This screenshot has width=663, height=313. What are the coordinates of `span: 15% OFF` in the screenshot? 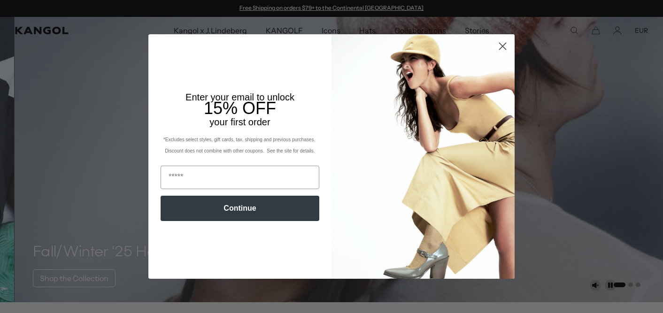 It's located at (240, 108).